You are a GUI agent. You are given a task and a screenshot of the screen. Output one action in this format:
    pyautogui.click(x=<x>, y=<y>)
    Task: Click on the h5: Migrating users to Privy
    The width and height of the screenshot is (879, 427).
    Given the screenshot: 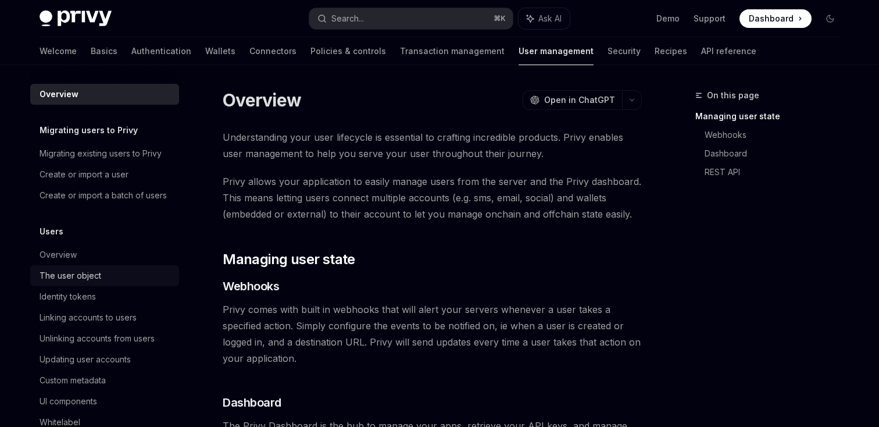 What is the action you would take?
    pyautogui.click(x=88, y=130)
    